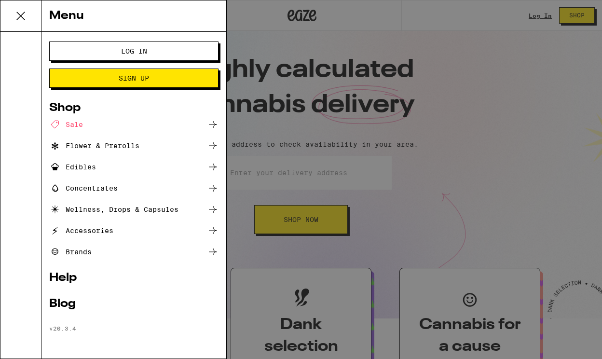 The height and width of the screenshot is (359, 602). Describe the element at coordinates (70, 252) in the screenshot. I see `div: Brands` at that location.